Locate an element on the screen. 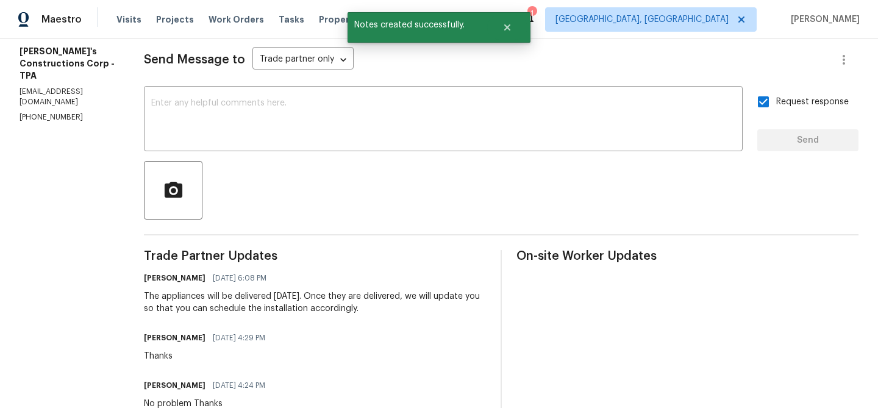  span: Maestro is located at coordinates (62, 20).